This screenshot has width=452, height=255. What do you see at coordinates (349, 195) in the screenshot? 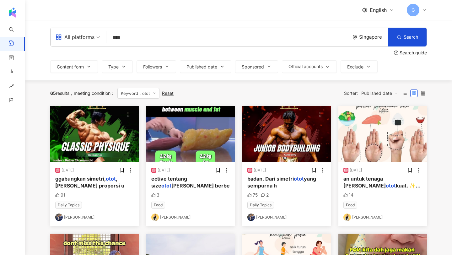
I see `div: 14` at bounding box center [349, 195].